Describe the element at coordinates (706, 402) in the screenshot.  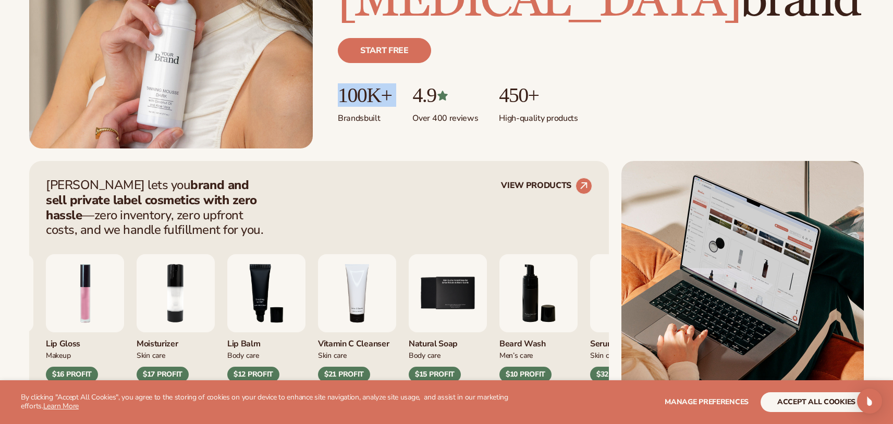
I see `button: Manage preferences` at that location.